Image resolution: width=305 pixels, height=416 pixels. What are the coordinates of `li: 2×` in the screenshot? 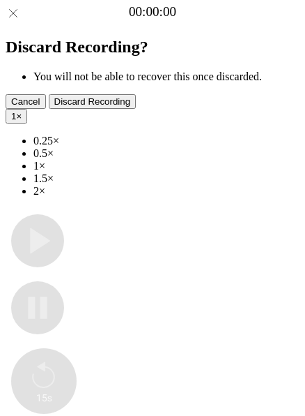 It's located at (167, 191).